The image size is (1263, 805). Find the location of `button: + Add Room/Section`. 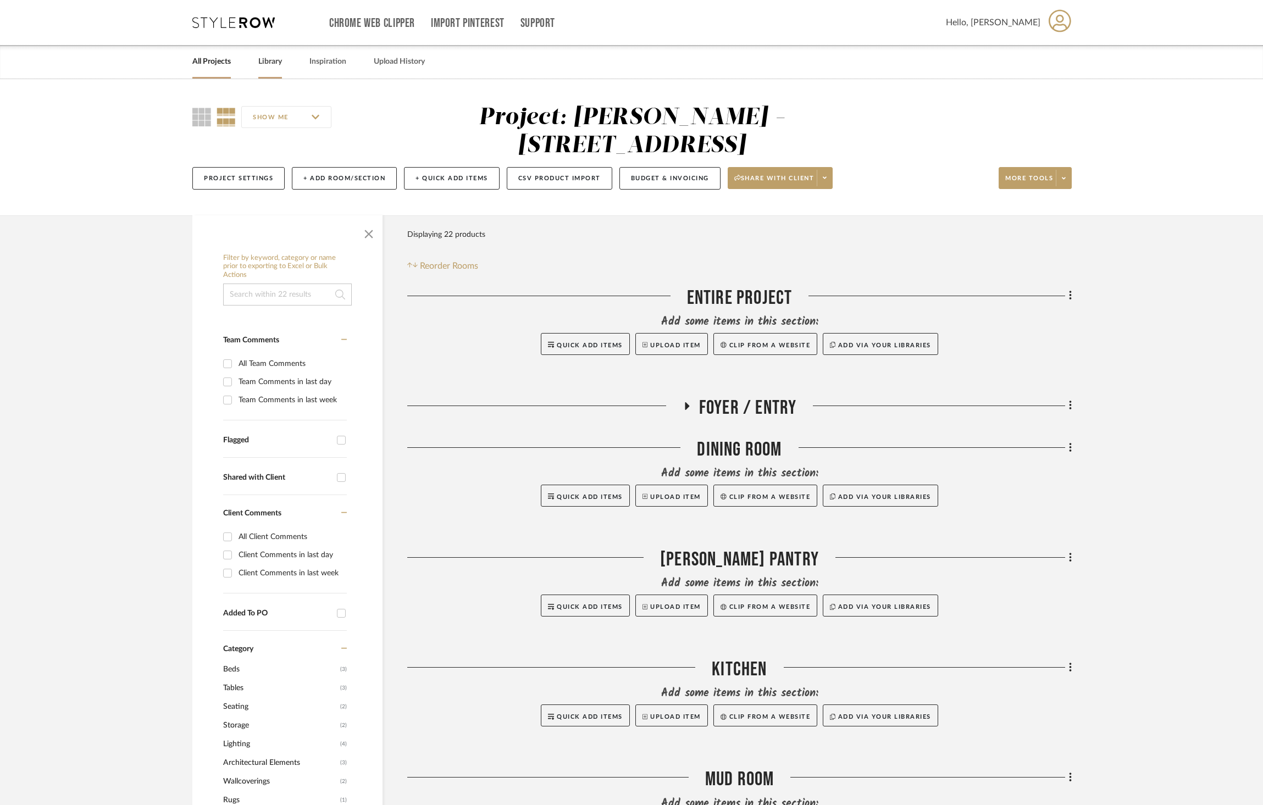

button: + Add Room/Section is located at coordinates (344, 178).